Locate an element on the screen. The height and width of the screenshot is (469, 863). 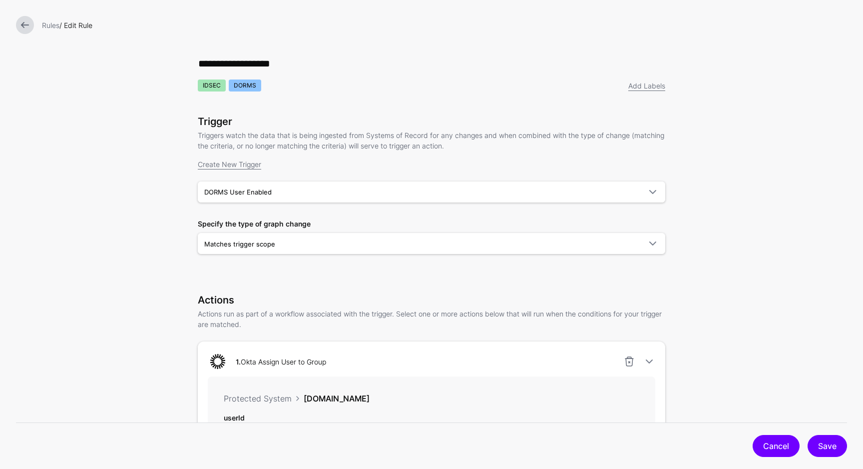
p: Triggers watch the data that is being ingested from Systems of Record for any changes and when co... is located at coordinates (432, 140).